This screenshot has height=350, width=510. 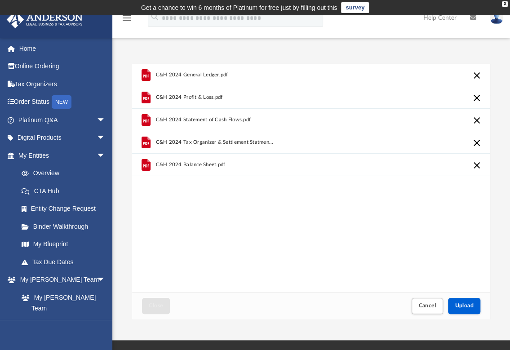 I want to click on div: Get a chance to win 6 months of Platinum for free just by filling out this, so click(x=239, y=8).